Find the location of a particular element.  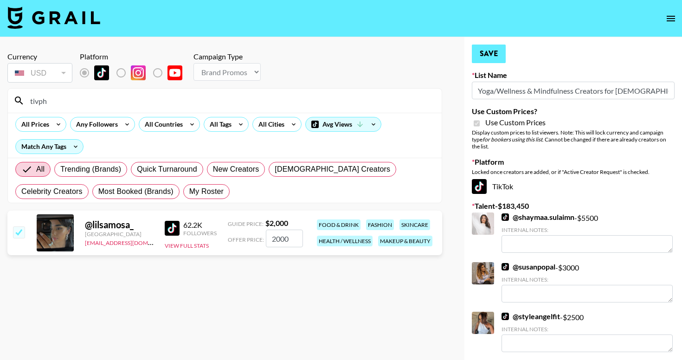

div: Campaign Type is located at coordinates (227, 57).